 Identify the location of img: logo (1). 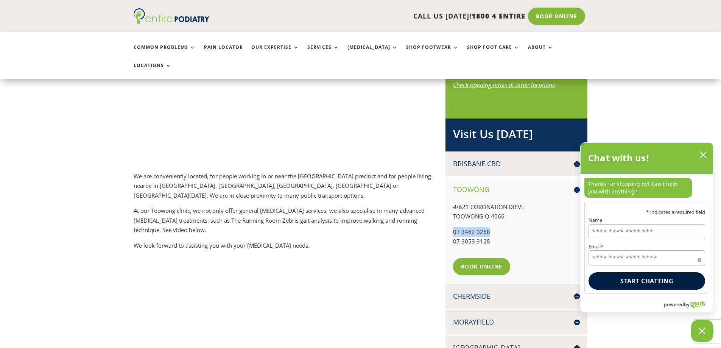
(172, 16).